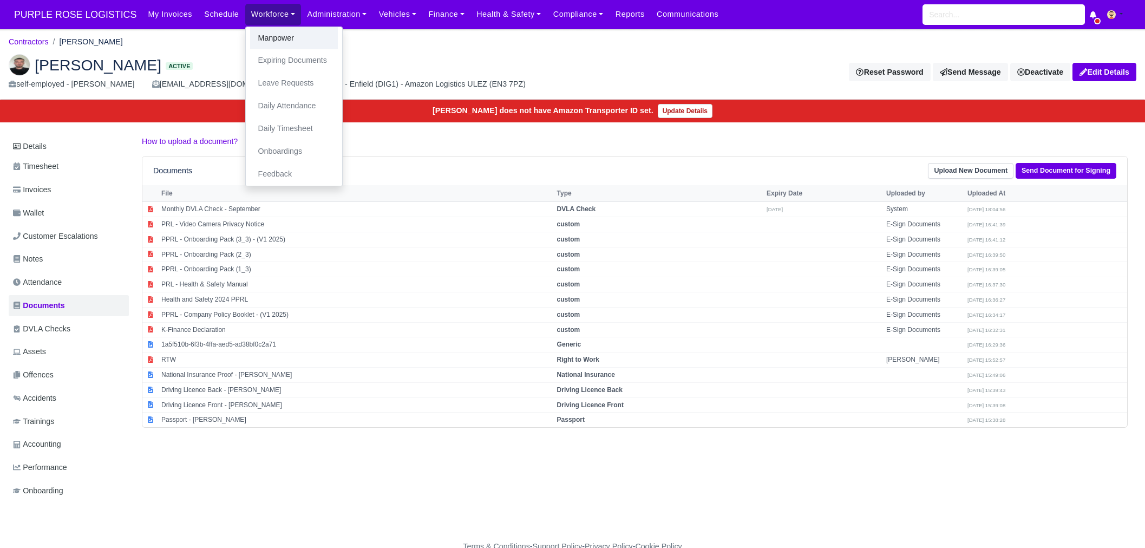 This screenshot has width=1145, height=548. Describe the element at coordinates (69, 213) in the screenshot. I see `a: Wallet` at that location.